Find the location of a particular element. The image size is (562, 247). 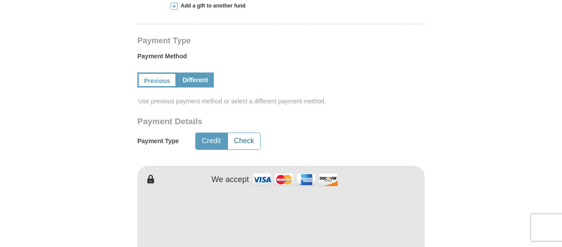

img: credit cards accepted is located at coordinates (295, 179).